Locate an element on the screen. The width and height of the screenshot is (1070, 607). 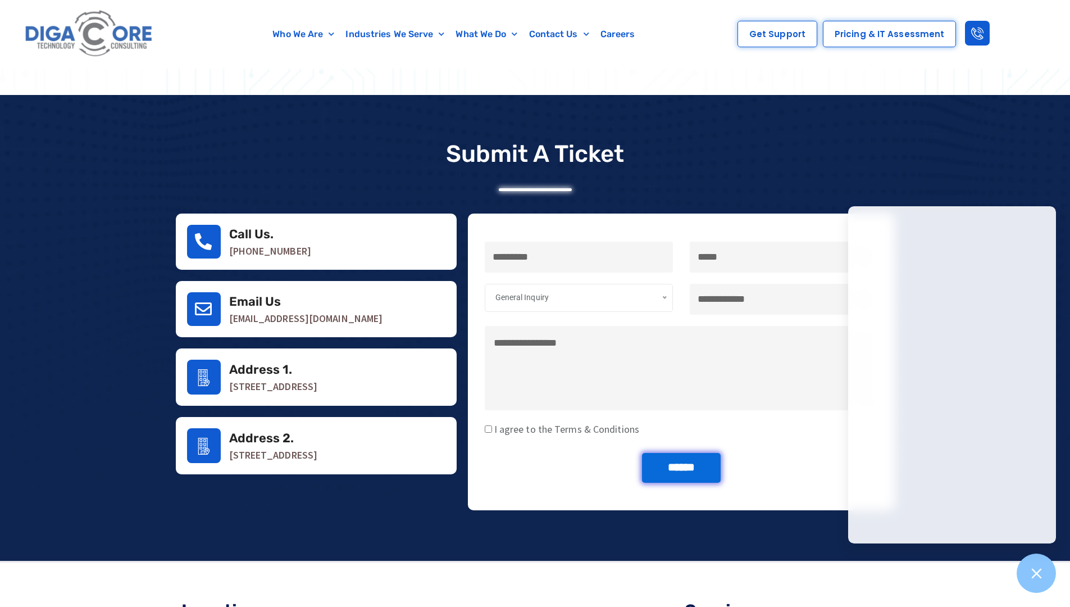
a: Careers is located at coordinates (618, 34).